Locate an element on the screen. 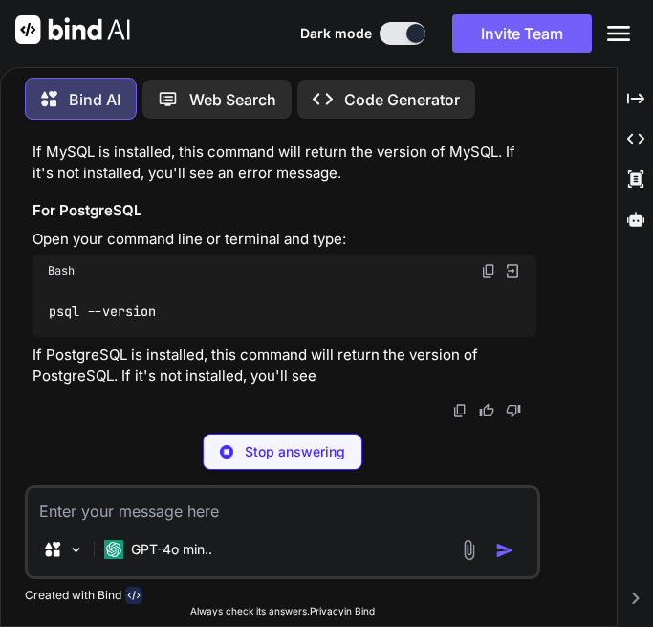 This screenshot has height=627, width=653. img: icon is located at coordinates (505, 550).